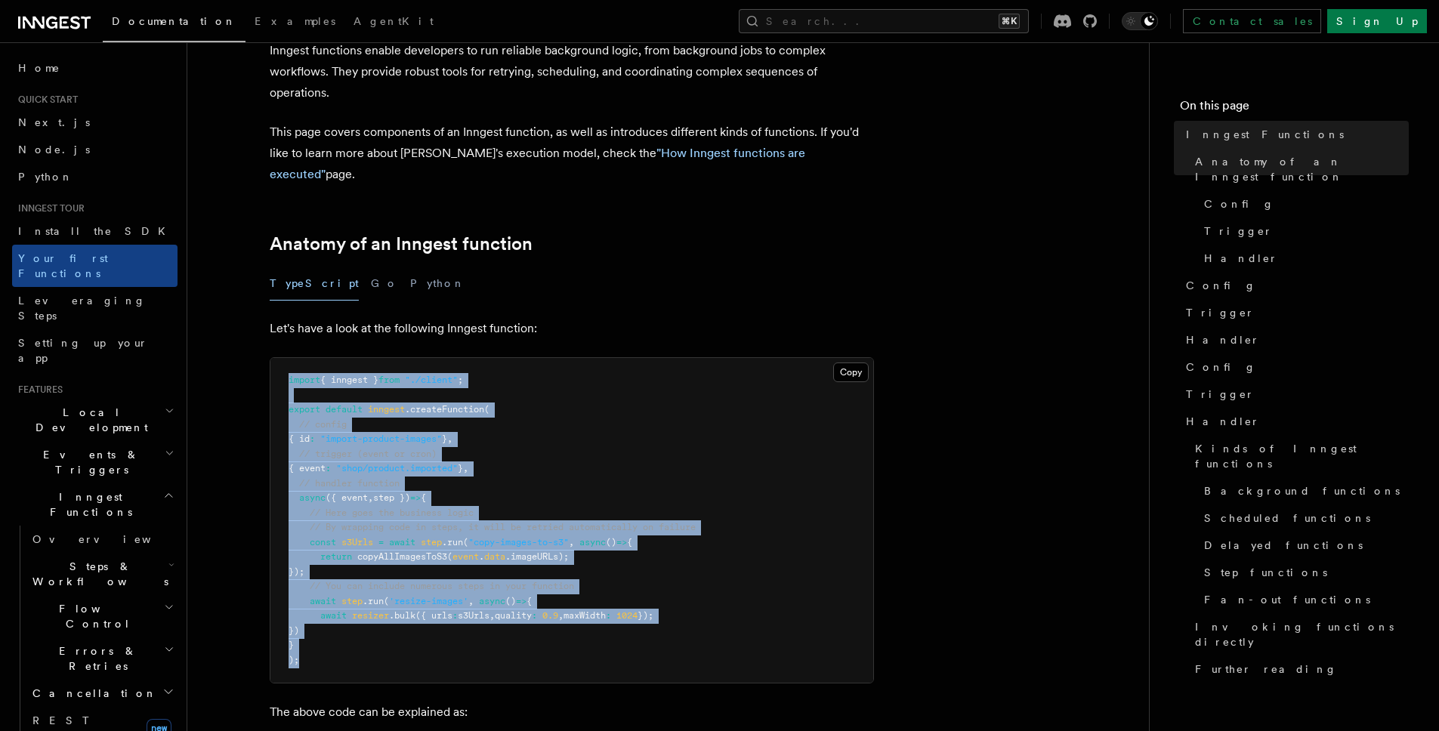 This screenshot has width=1439, height=731. Describe the element at coordinates (1303, 572) in the screenshot. I see `a: Step functions` at that location.